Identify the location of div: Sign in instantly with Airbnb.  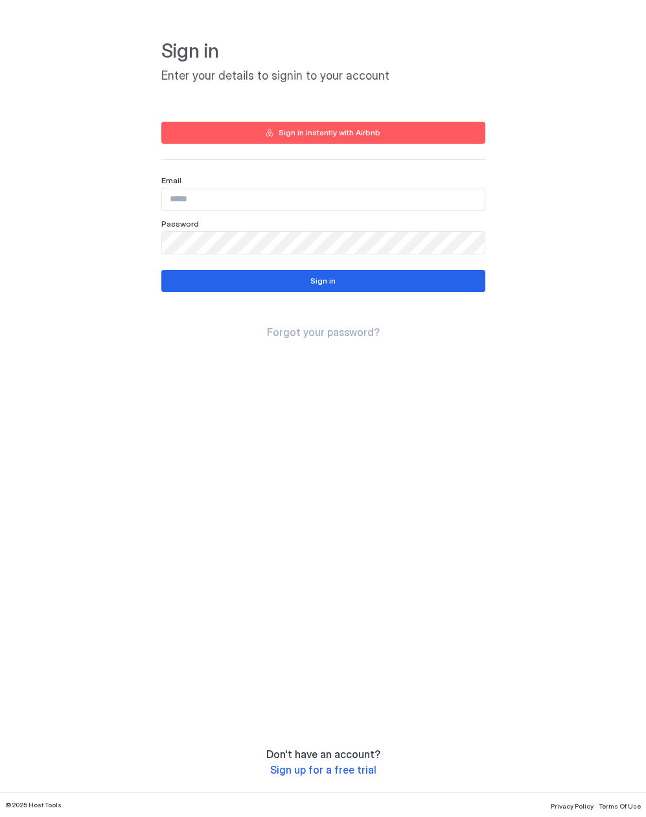
(329, 133).